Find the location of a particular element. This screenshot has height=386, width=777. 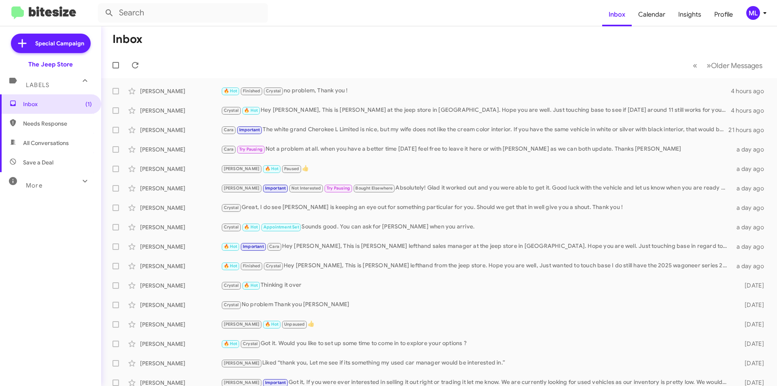

a: Calendar is located at coordinates (651, 15).